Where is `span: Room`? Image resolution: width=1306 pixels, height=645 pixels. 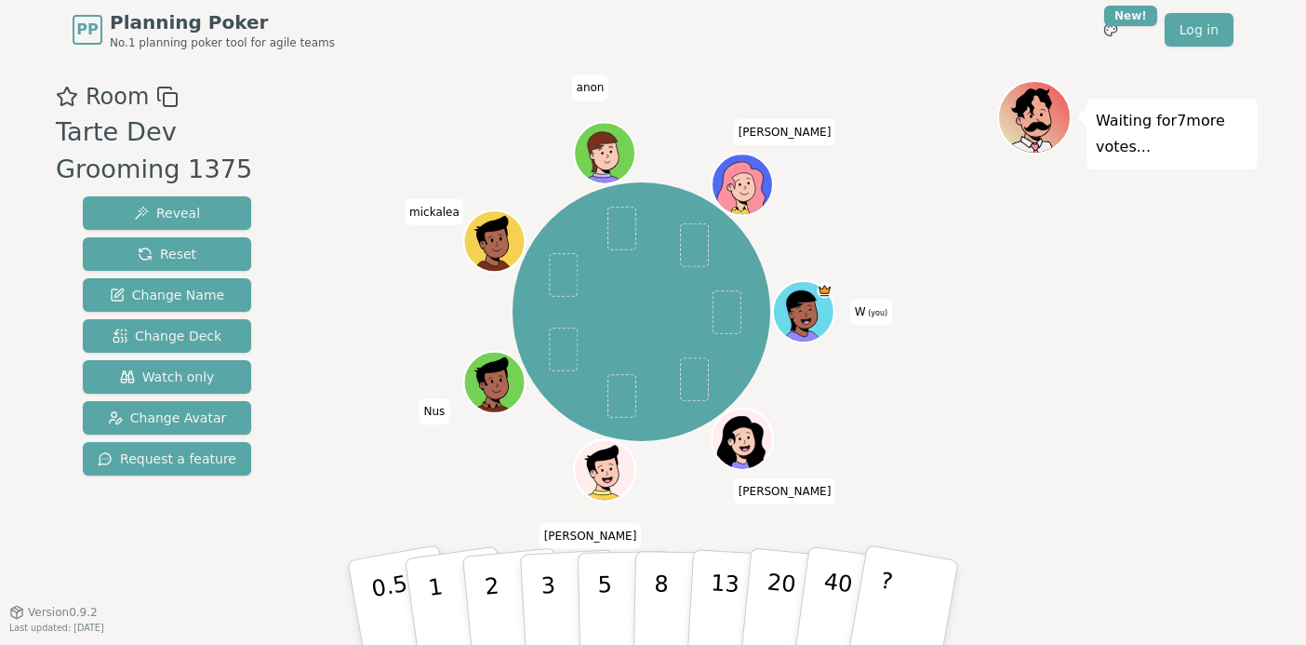
span: Room is located at coordinates (117, 97).